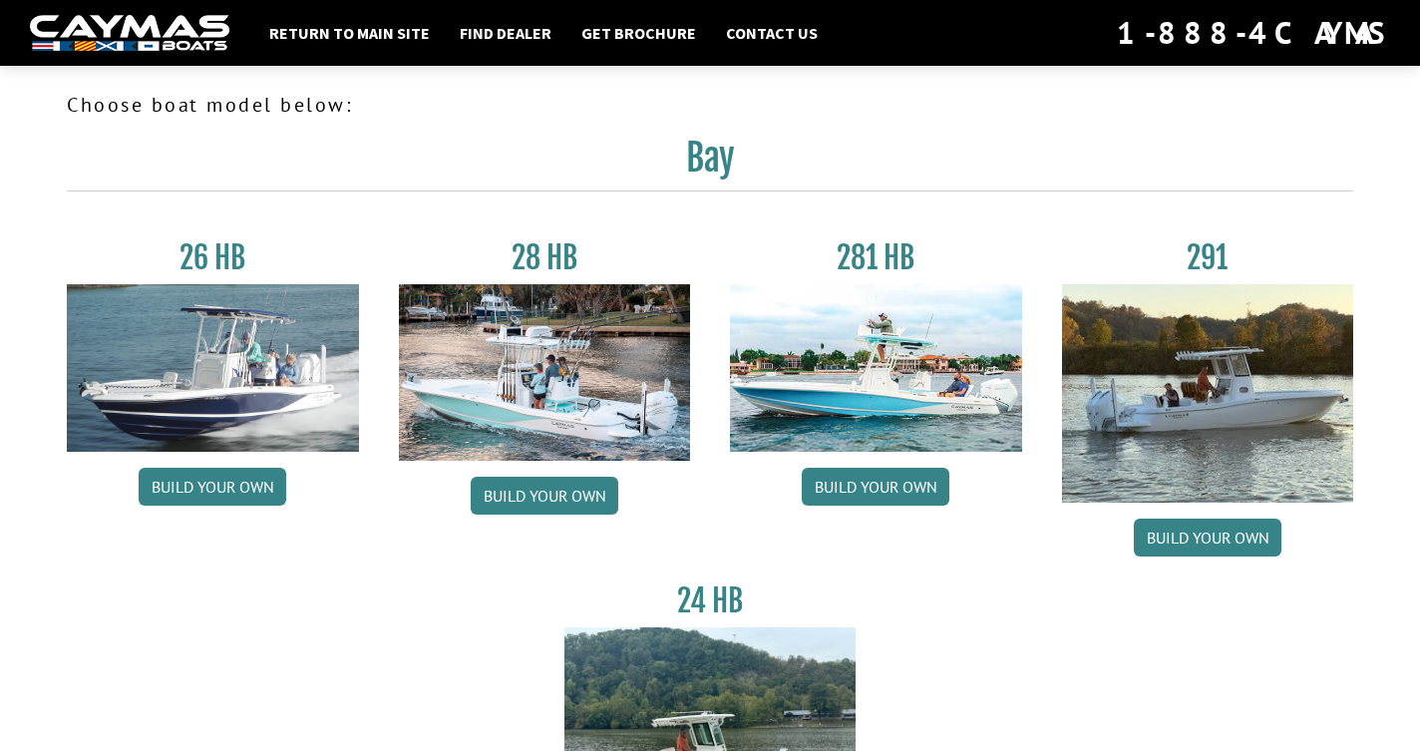  What do you see at coordinates (710, 600) in the screenshot?
I see `h3: 24 HB` at bounding box center [710, 600].